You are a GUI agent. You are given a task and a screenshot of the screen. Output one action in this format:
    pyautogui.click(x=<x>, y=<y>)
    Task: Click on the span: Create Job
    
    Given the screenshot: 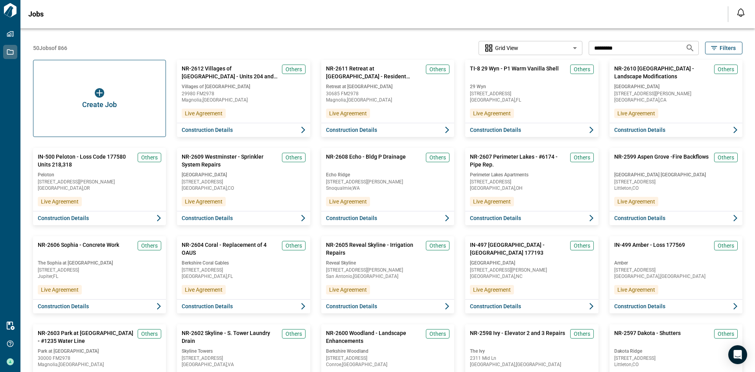 What is the action you would take?
    pyautogui.click(x=99, y=105)
    